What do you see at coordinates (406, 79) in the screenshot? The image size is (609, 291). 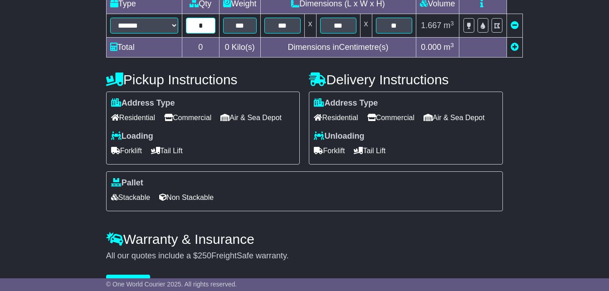 I see `h4: Delivery Instructions` at bounding box center [406, 79].